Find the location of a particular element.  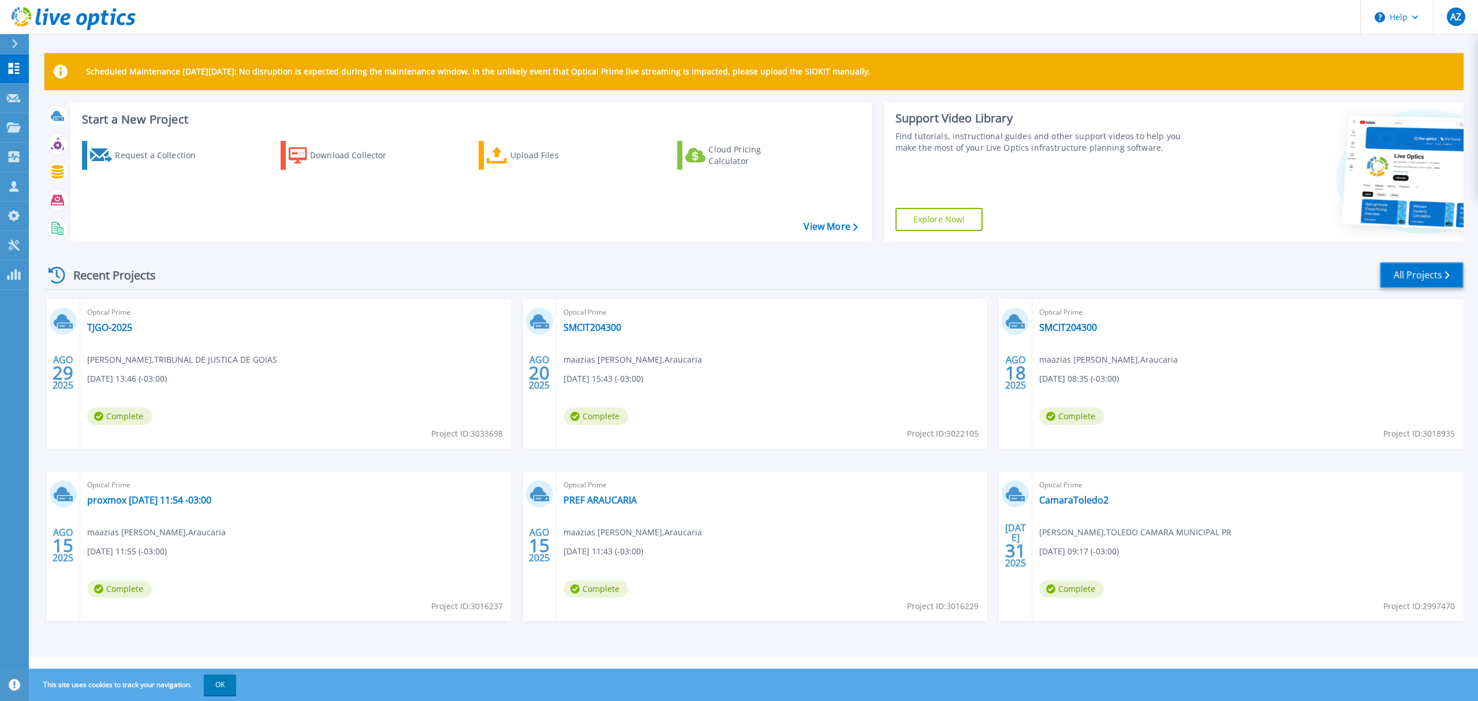

button: OK is located at coordinates (220, 685).